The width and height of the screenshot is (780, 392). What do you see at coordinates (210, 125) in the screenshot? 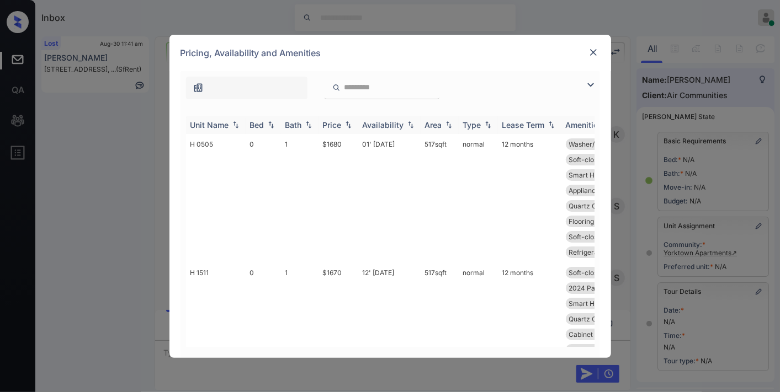
I see `div: Unit Name` at bounding box center [210, 125].